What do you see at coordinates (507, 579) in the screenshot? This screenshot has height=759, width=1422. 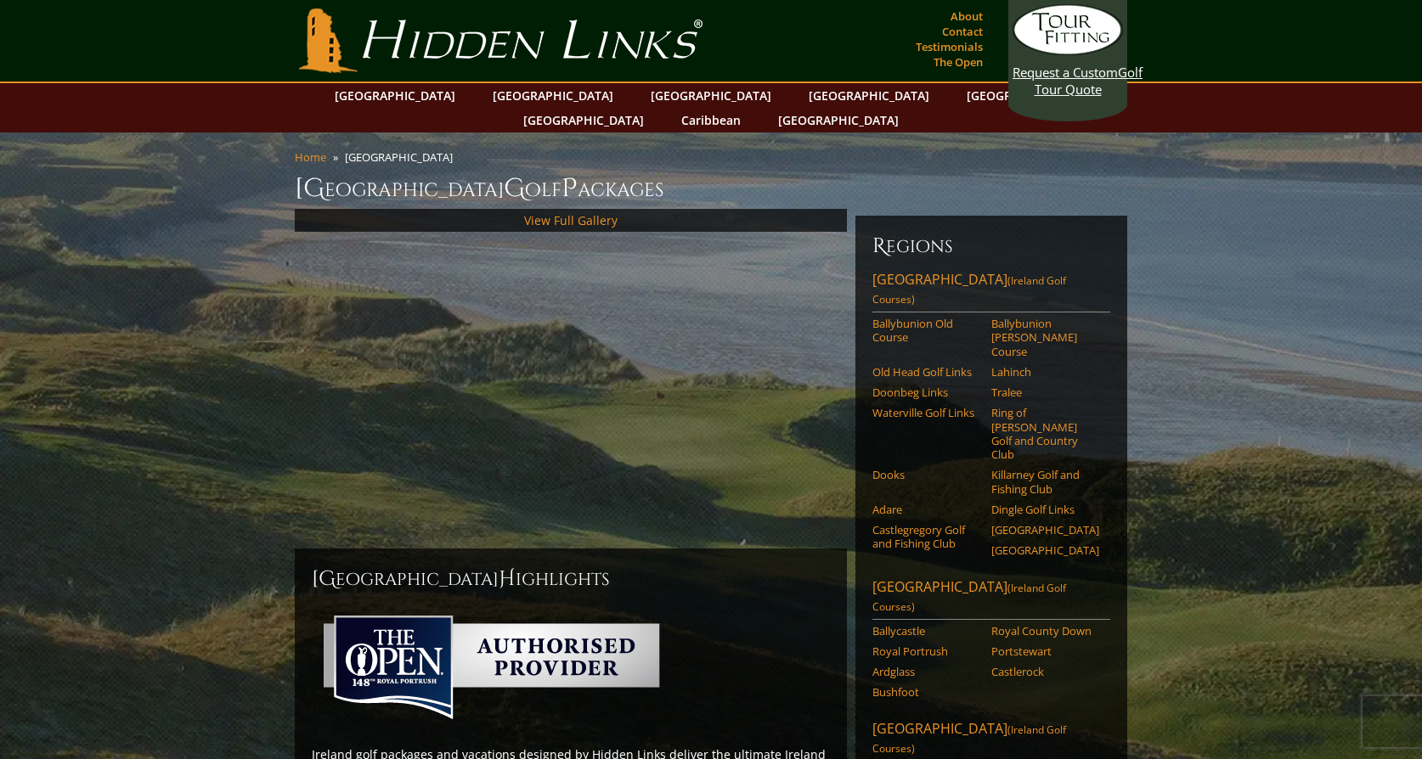 I see `span: H` at bounding box center [507, 579].